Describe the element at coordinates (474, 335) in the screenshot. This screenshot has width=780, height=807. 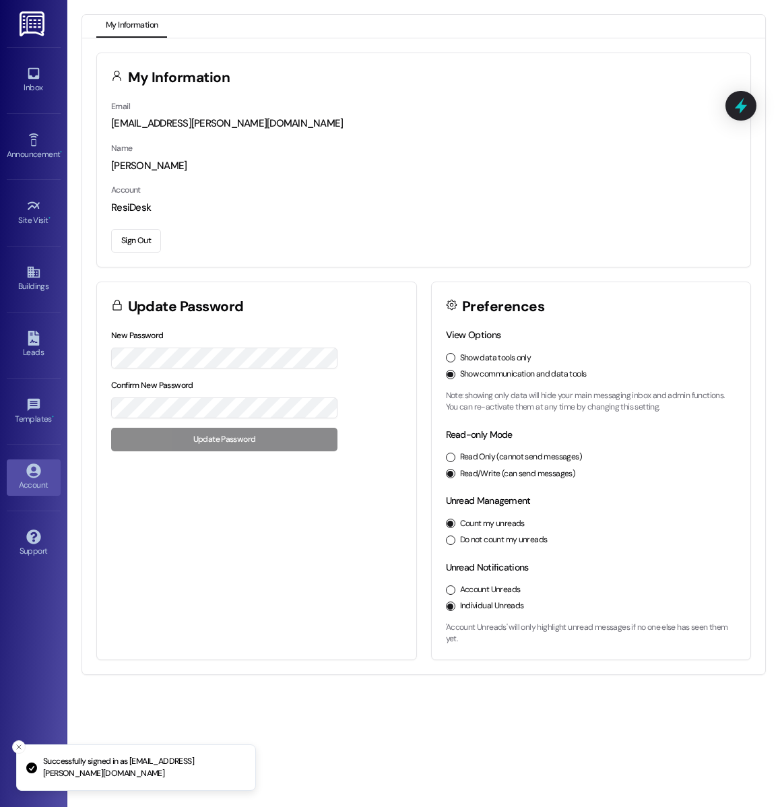
I see `label: View Options` at that location.